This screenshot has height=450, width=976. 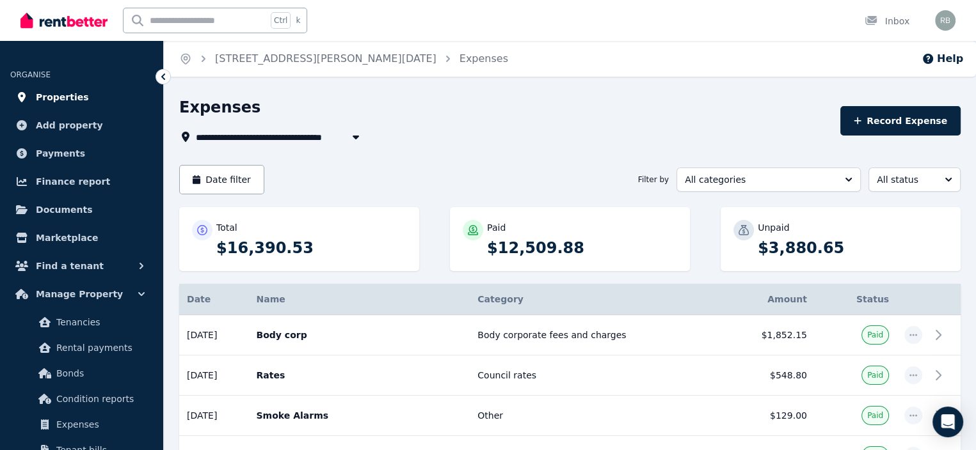 I want to click on div: Open Intercom Messenger, so click(x=948, y=422).